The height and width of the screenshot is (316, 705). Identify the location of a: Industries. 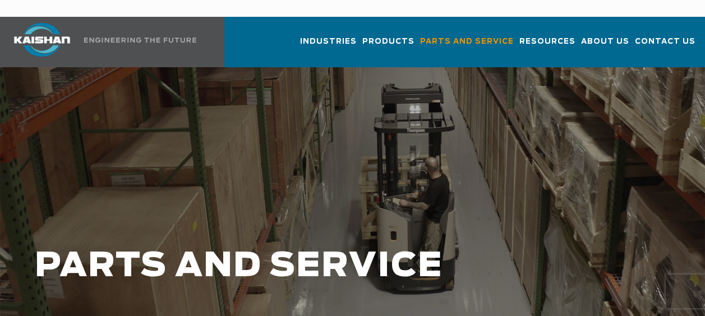
(328, 46).